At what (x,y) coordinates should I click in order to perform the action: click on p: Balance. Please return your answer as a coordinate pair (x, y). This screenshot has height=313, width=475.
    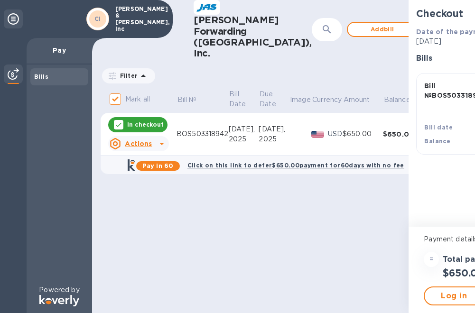
    Looking at the image, I should click on (397, 100).